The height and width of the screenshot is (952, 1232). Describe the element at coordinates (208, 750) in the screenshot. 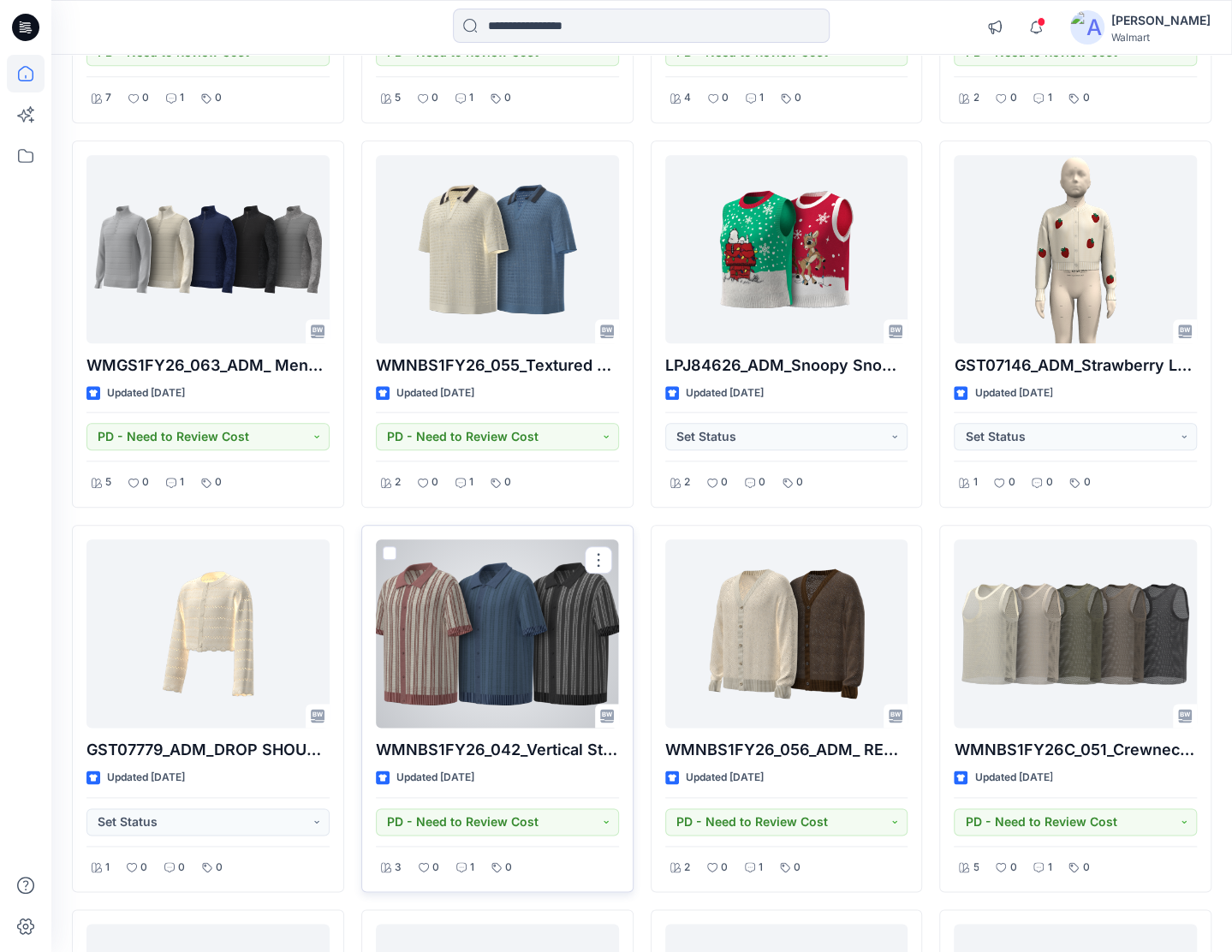

I see `p: GST07779_ADM_DROP SHOULDER Bell Slv Cardie` at that location.